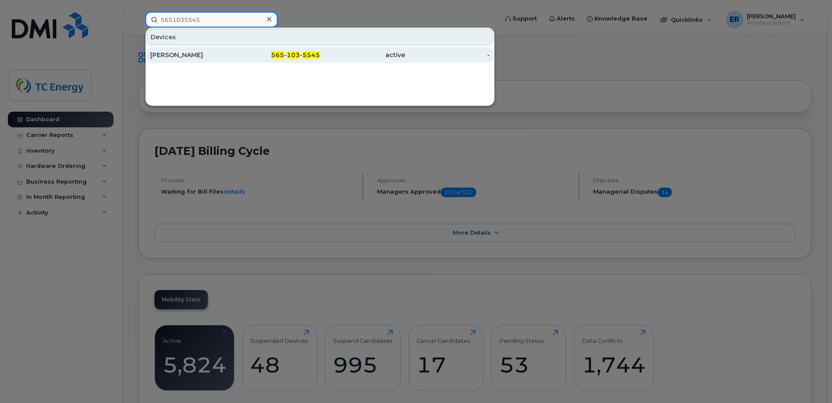  What do you see at coordinates (278, 55) in the screenshot?
I see `span: 565` at bounding box center [278, 55].